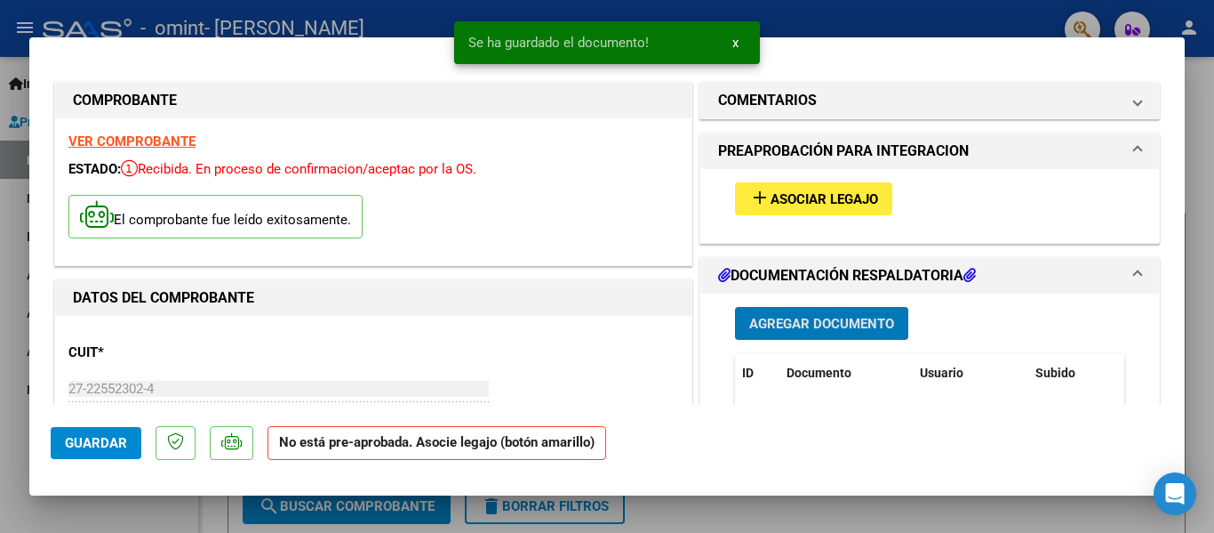  Describe the element at coordinates (930, 151) in the screenshot. I see `mat-expansion-panel-header: PREAPROBACIÓN PARA INTEGRACION` at that location.